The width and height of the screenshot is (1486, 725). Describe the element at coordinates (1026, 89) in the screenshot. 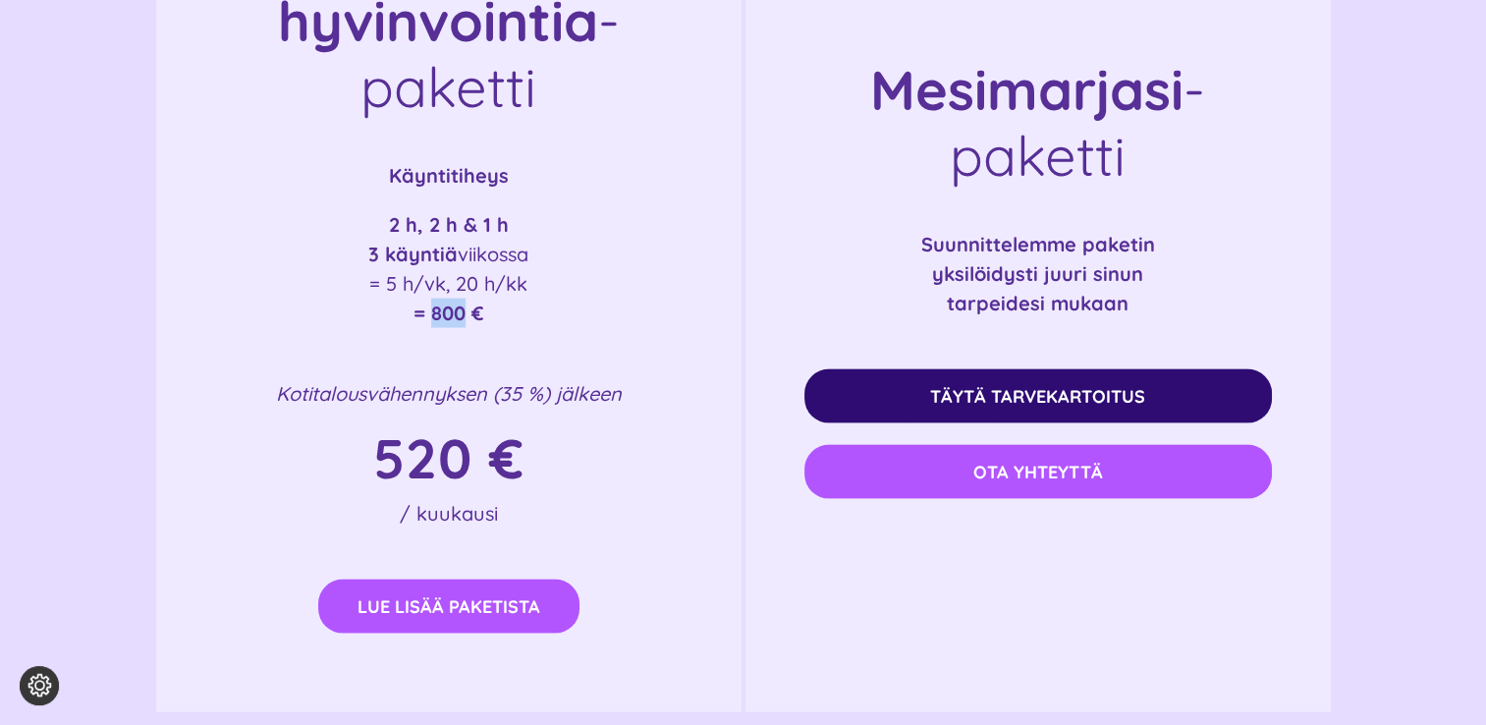

I see `strong: Mesimarjasi` at that location.